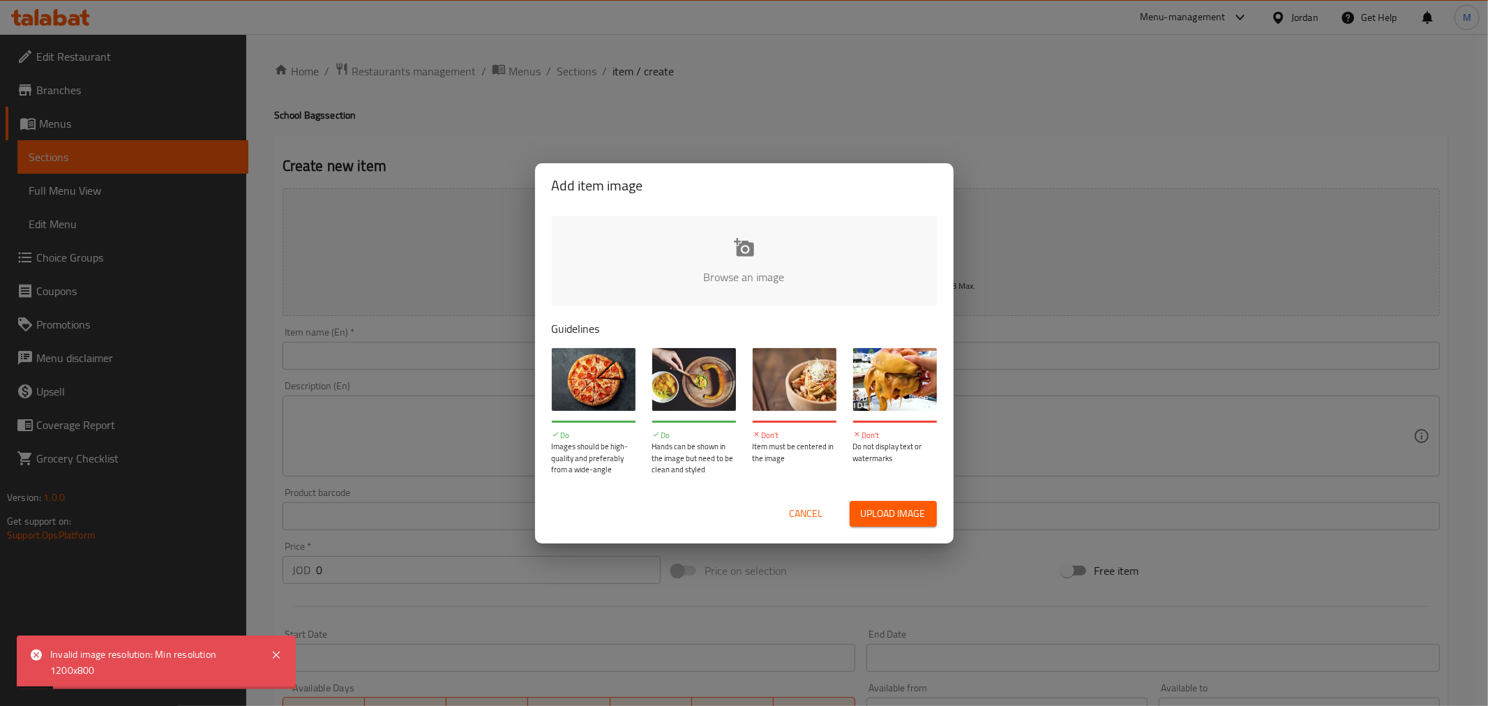 This screenshot has width=1488, height=706. What do you see at coordinates (694, 379) in the screenshot?
I see `img: guide-img-2@3x.jpg` at bounding box center [694, 379].